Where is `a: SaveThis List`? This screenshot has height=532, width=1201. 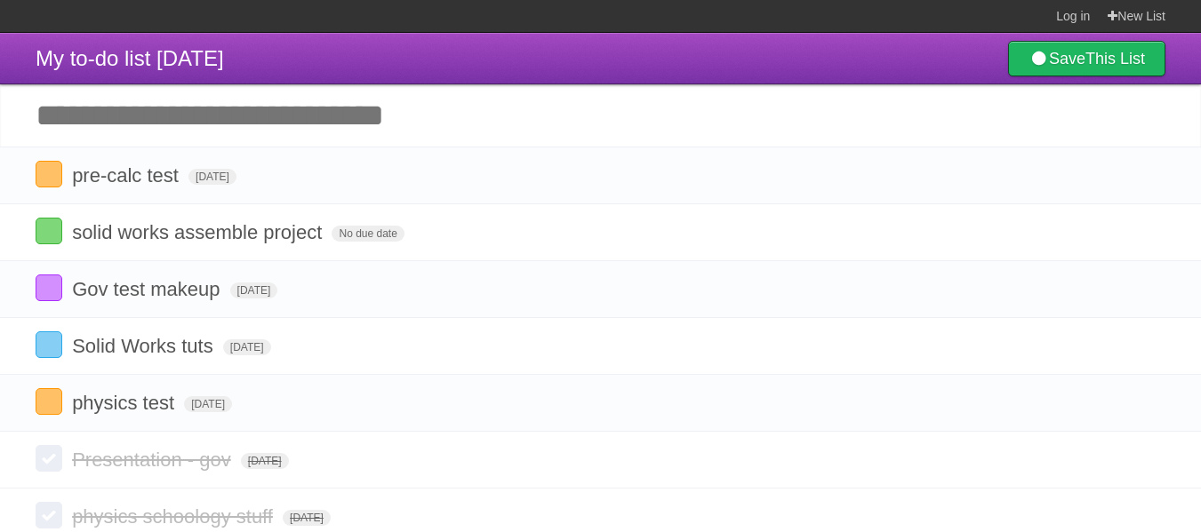
a: SaveThis List is located at coordinates (1086, 59).